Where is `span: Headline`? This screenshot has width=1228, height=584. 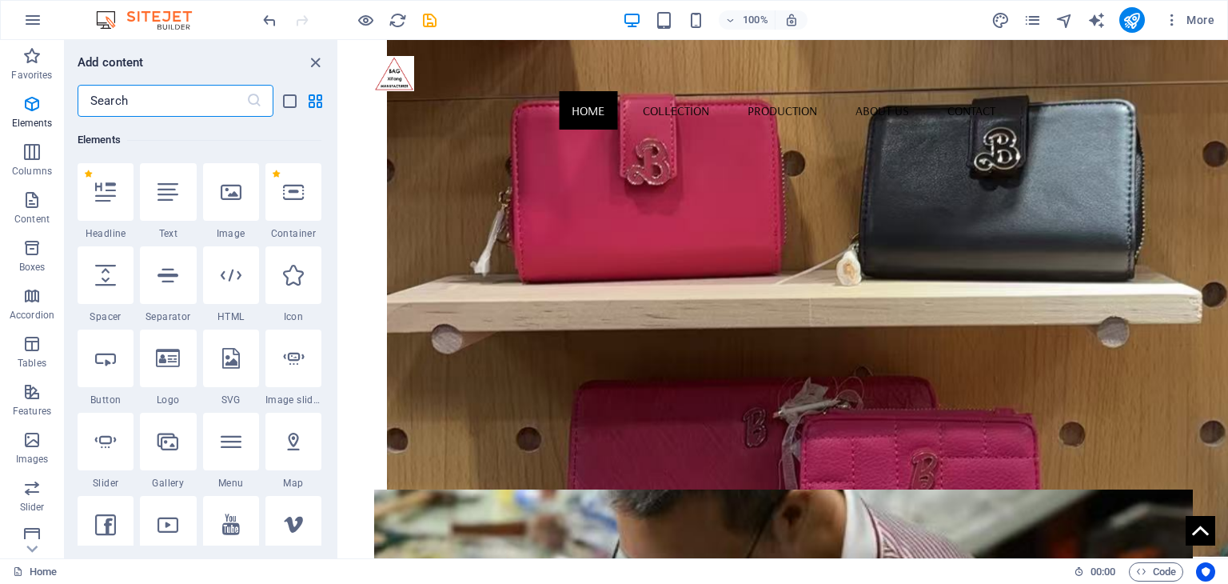 span: Headline is located at coordinates (106, 233).